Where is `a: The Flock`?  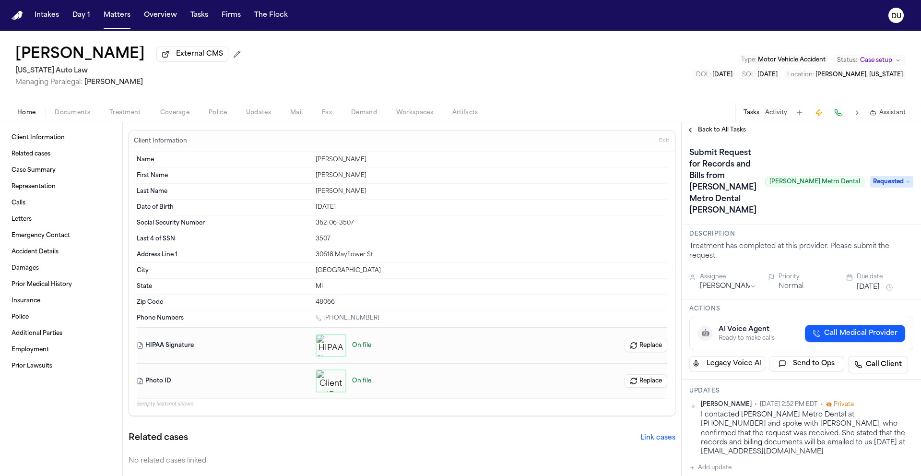
a: The Flock is located at coordinates (271, 15).